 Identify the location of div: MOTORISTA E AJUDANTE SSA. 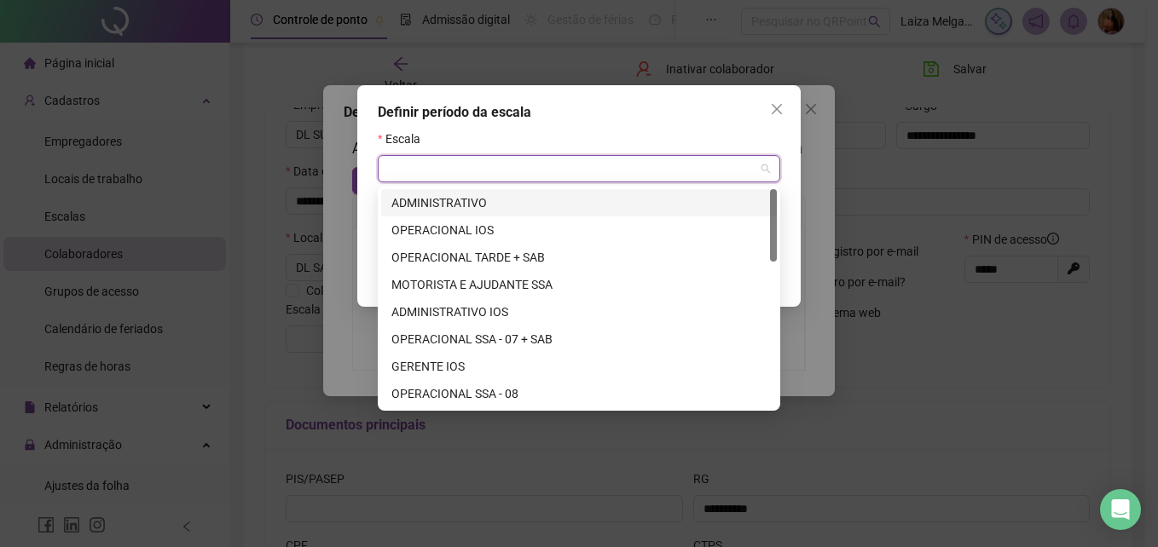
(579, 285).